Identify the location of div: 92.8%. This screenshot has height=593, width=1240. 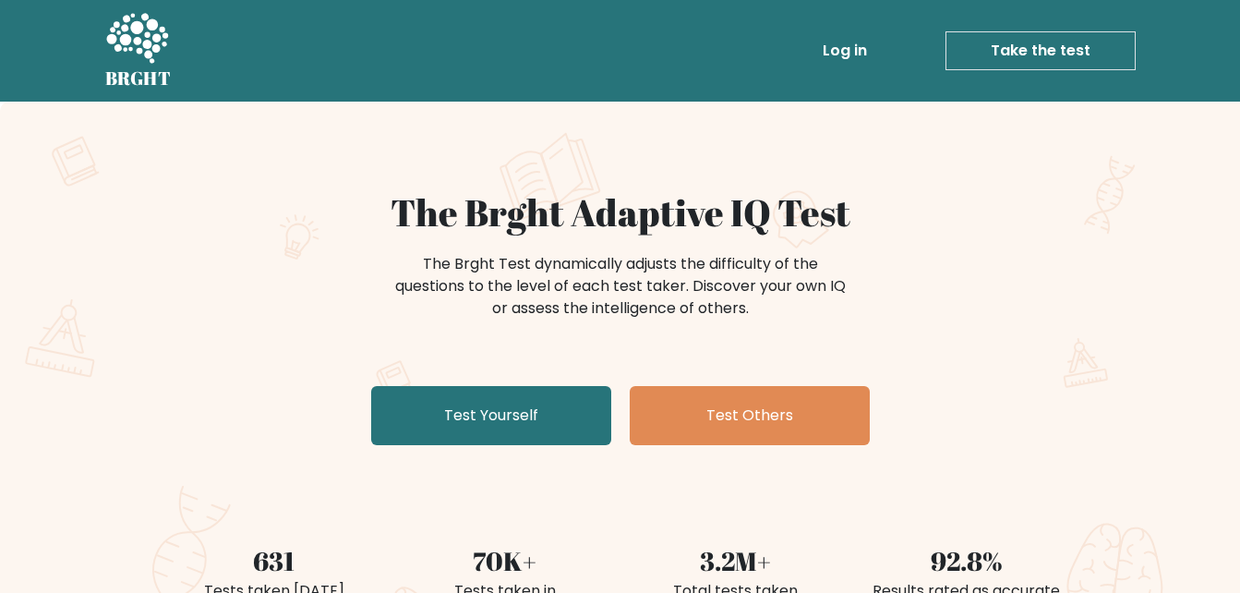
(967, 560).